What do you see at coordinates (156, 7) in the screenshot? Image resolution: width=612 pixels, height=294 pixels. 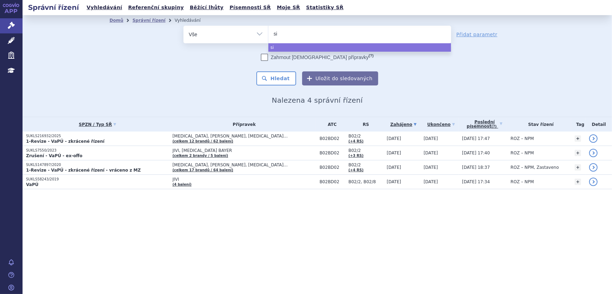 I see `a: Referenční skupiny` at bounding box center [156, 7].